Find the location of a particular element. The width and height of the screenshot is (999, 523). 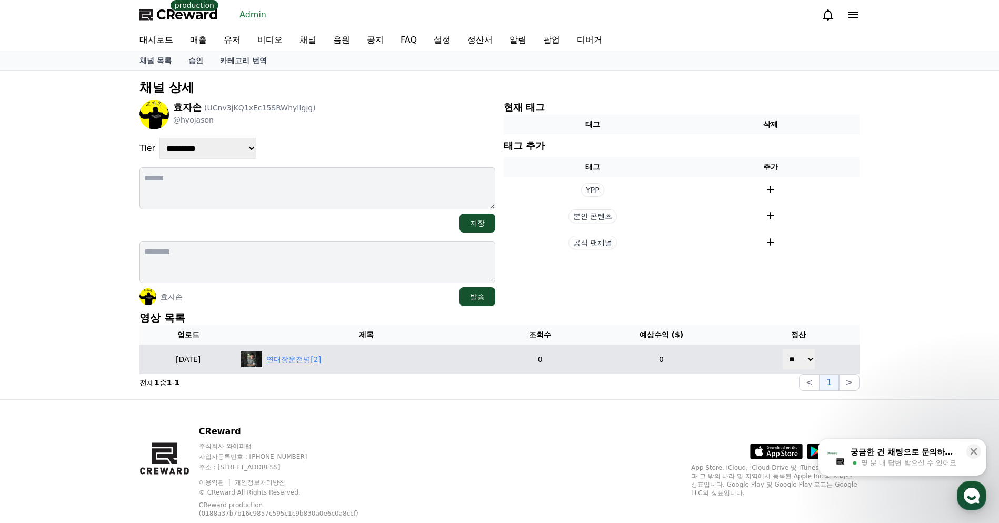

a: Admin is located at coordinates (253, 15).